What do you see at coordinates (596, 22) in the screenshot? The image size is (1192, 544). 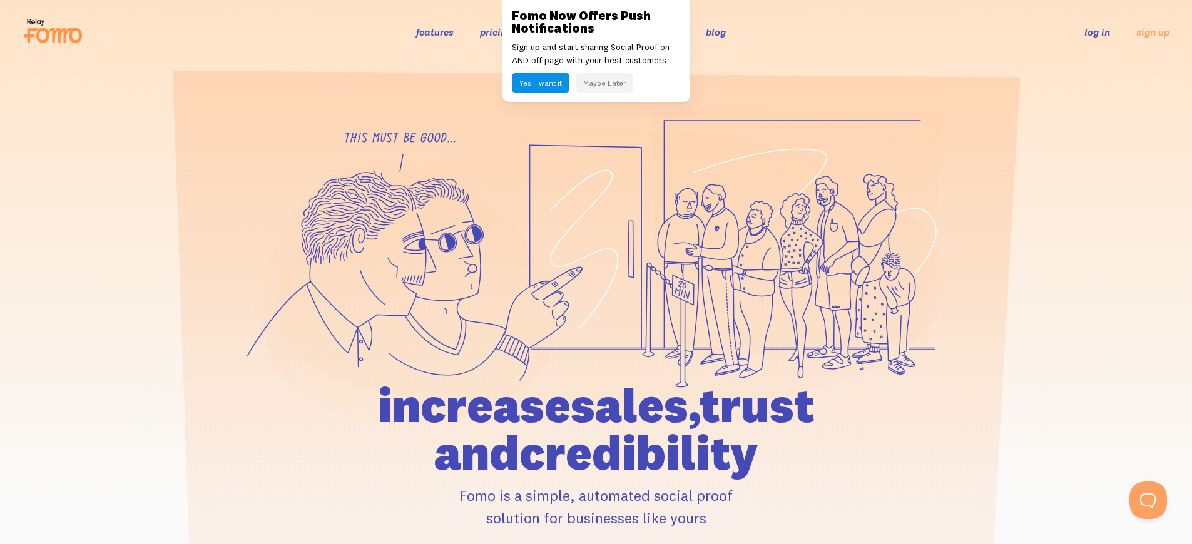 I see `h3: Fomo Now Offers Push Notifications` at bounding box center [596, 22].